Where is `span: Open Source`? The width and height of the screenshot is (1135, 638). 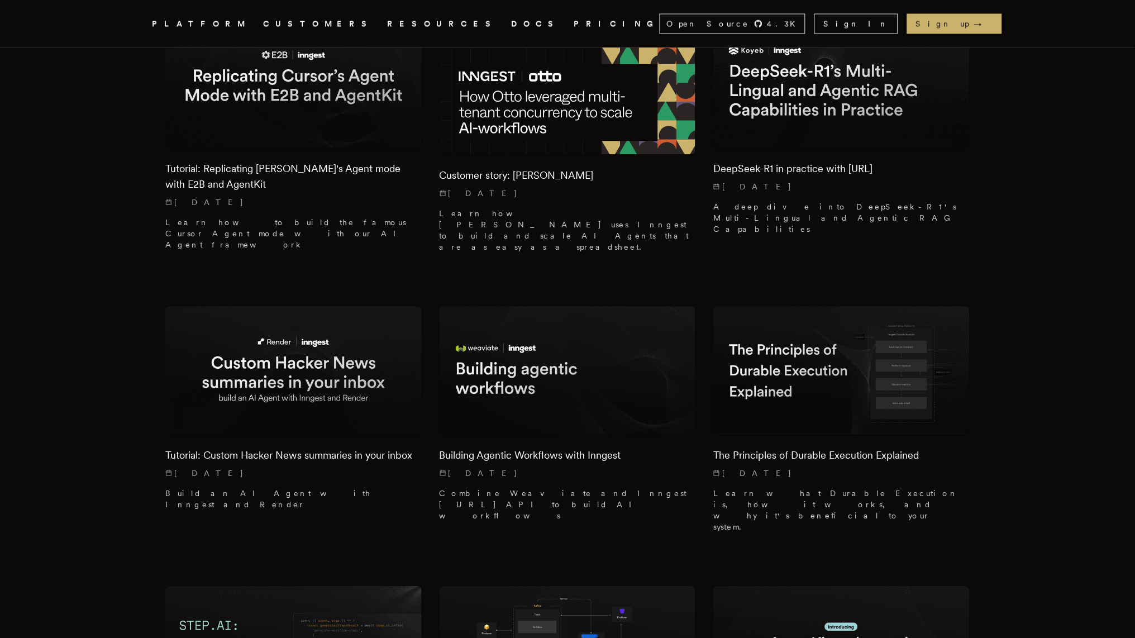
span: Open Source is located at coordinates (708, 23).